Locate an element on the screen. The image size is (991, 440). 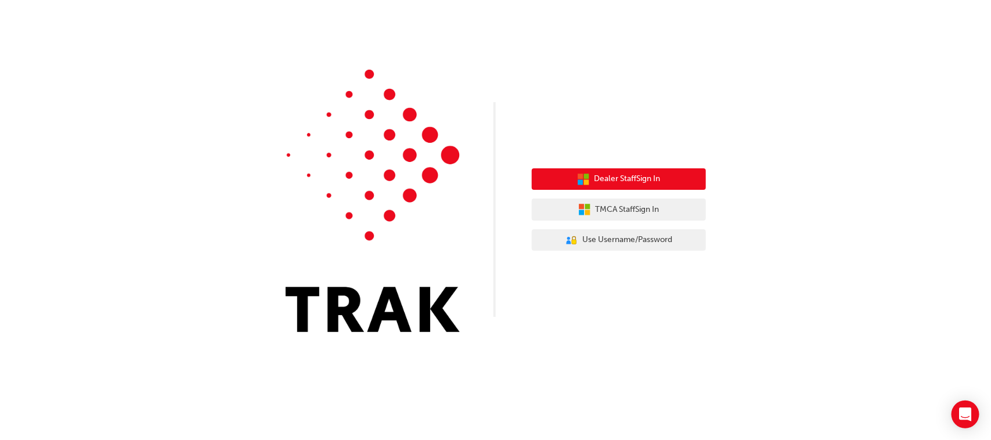
span: Use Username/Password is located at coordinates (627, 240).